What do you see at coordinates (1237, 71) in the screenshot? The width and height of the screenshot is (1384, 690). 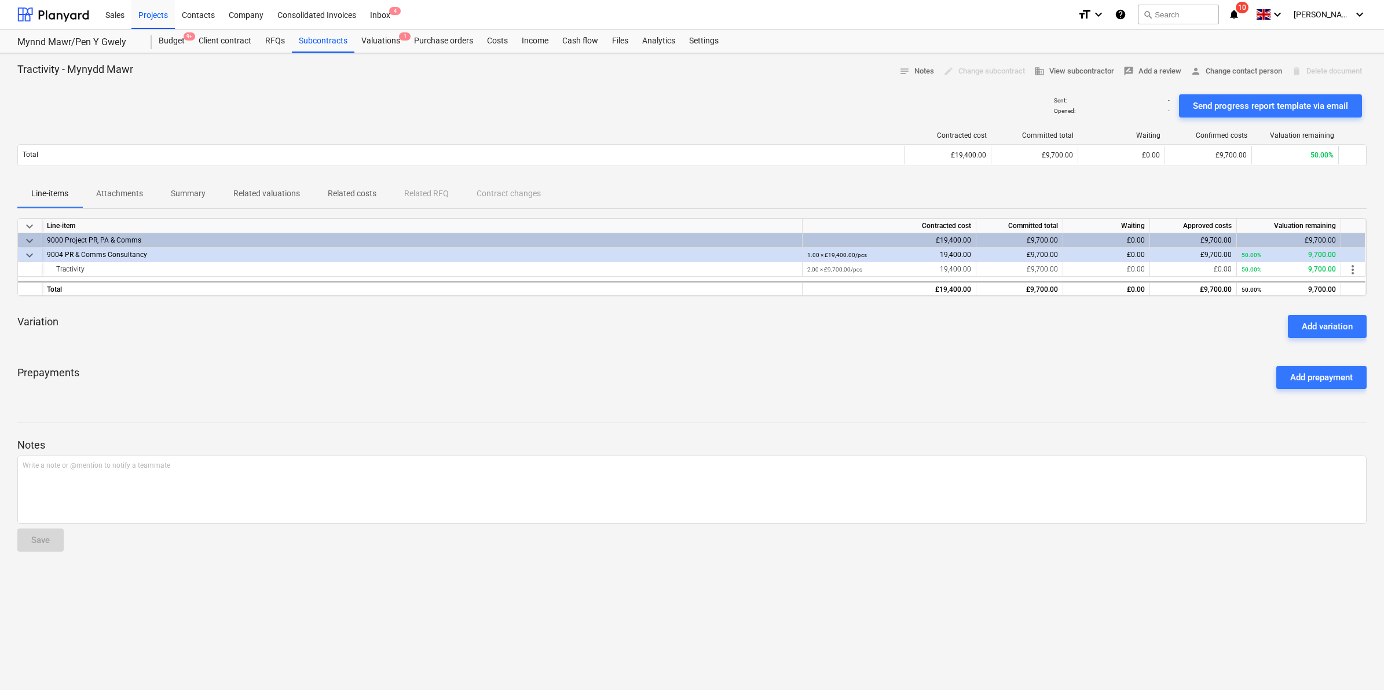 I see `button: Change contact person` at bounding box center [1237, 71].